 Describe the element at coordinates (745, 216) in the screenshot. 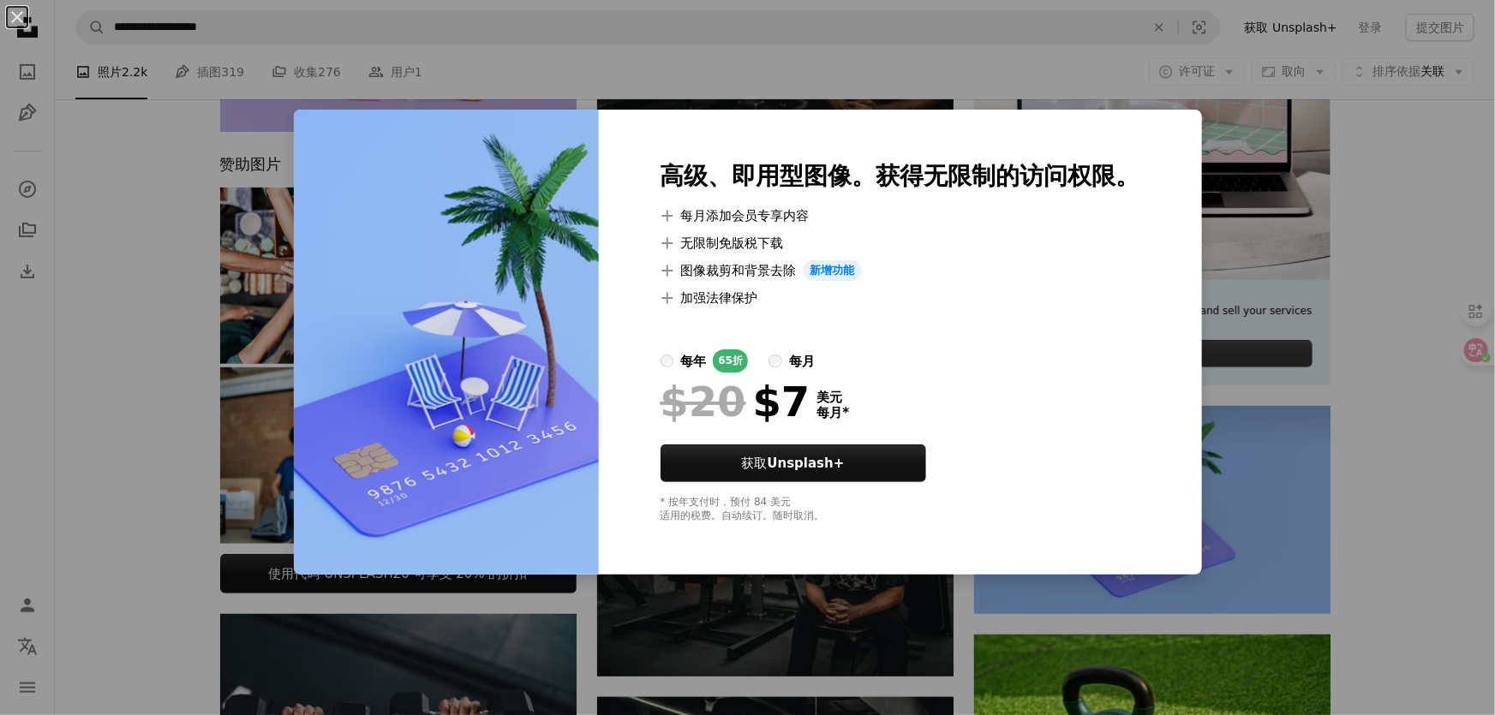

I see `font: 每月添加会员专享内容` at that location.